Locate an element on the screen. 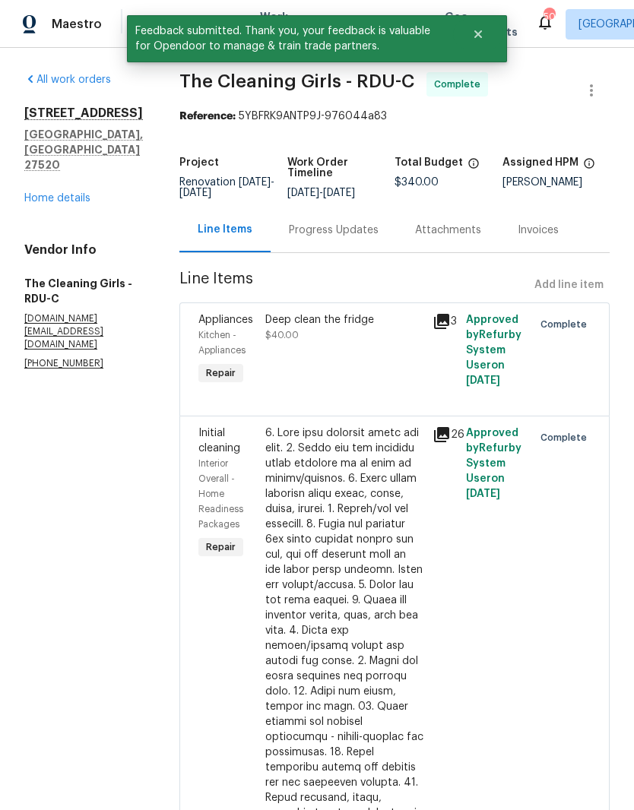 The height and width of the screenshot is (810, 634). div: 3 is located at coordinates (445, 321).